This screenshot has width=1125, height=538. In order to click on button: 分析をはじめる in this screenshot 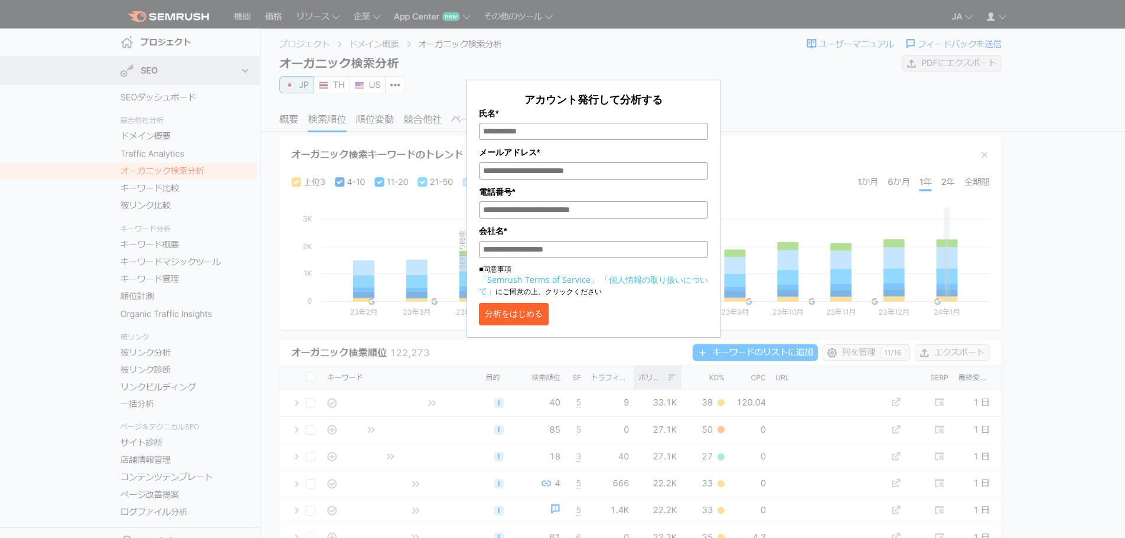, I will do `click(514, 314)`.